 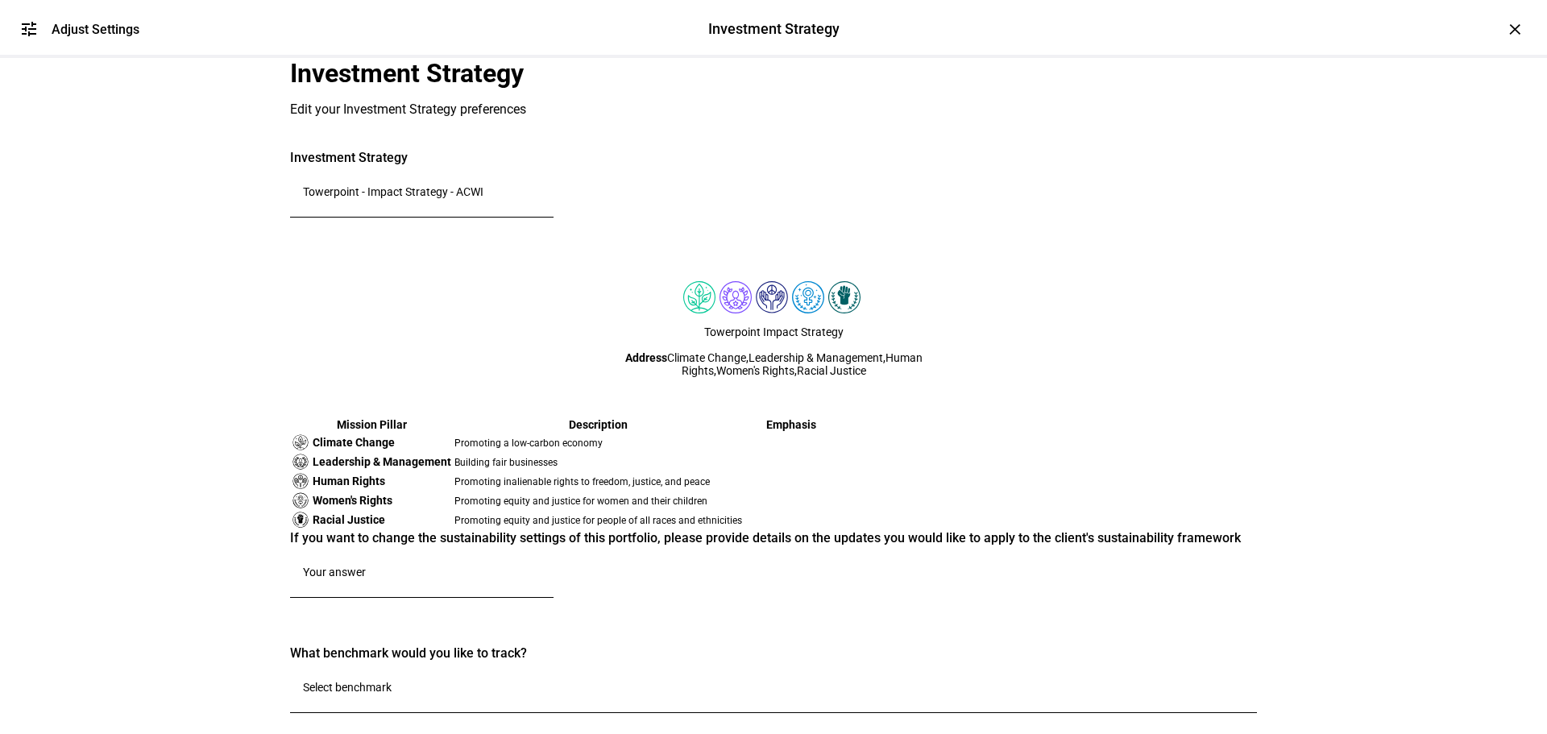 I want to click on span: Climate Change ,, so click(x=708, y=358).